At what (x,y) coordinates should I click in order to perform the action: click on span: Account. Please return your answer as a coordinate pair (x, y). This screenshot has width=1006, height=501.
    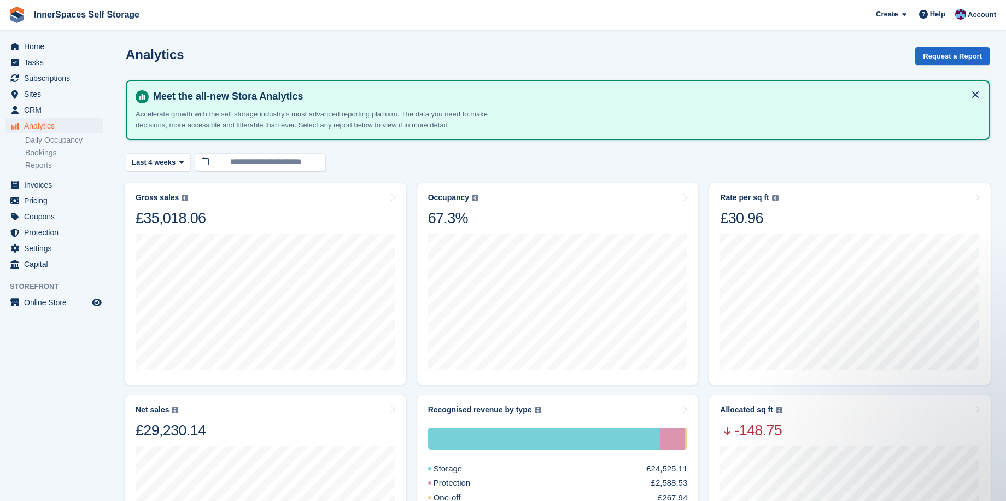
    Looking at the image, I should click on (982, 15).